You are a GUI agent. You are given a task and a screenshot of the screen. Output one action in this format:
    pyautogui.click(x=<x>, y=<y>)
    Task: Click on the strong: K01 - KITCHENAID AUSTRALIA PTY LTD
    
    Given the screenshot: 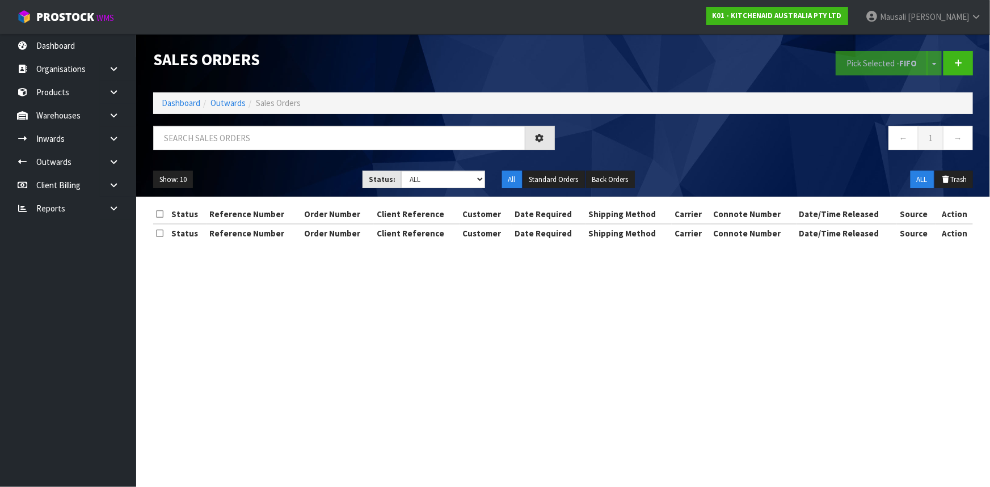 What is the action you would take?
    pyautogui.click(x=777, y=15)
    